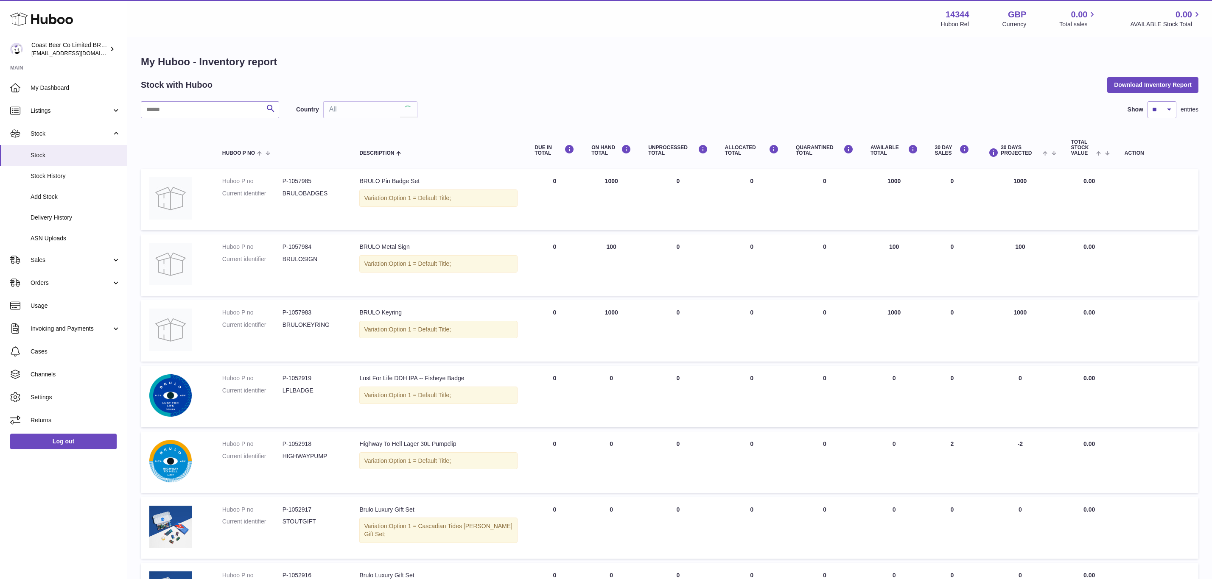  I want to click on span: Delivery History, so click(75, 218).